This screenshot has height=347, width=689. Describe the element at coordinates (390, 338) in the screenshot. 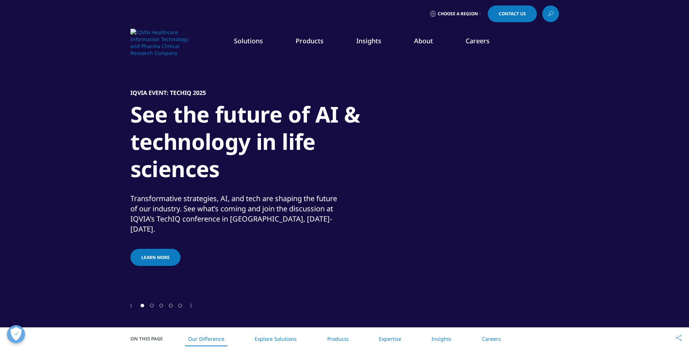

I see `a: Expertise` at that location.